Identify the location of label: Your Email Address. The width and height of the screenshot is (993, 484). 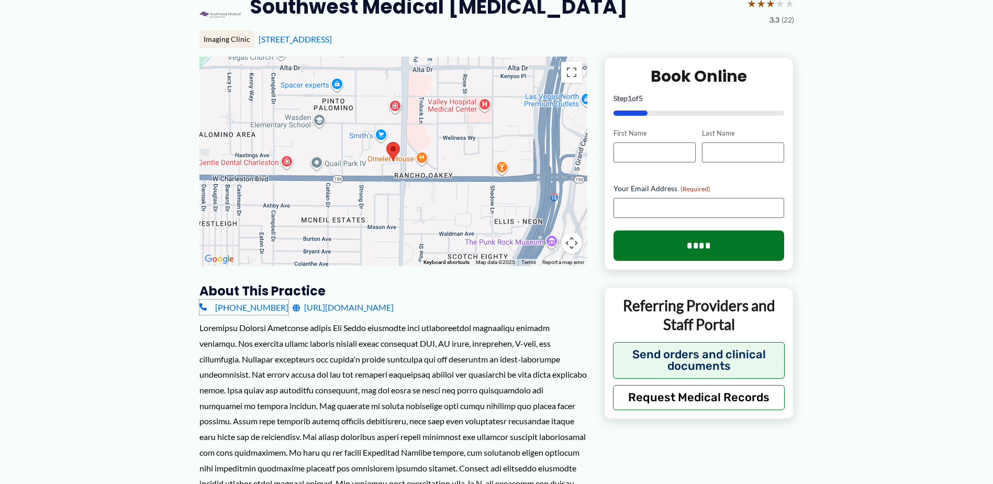
(699, 189).